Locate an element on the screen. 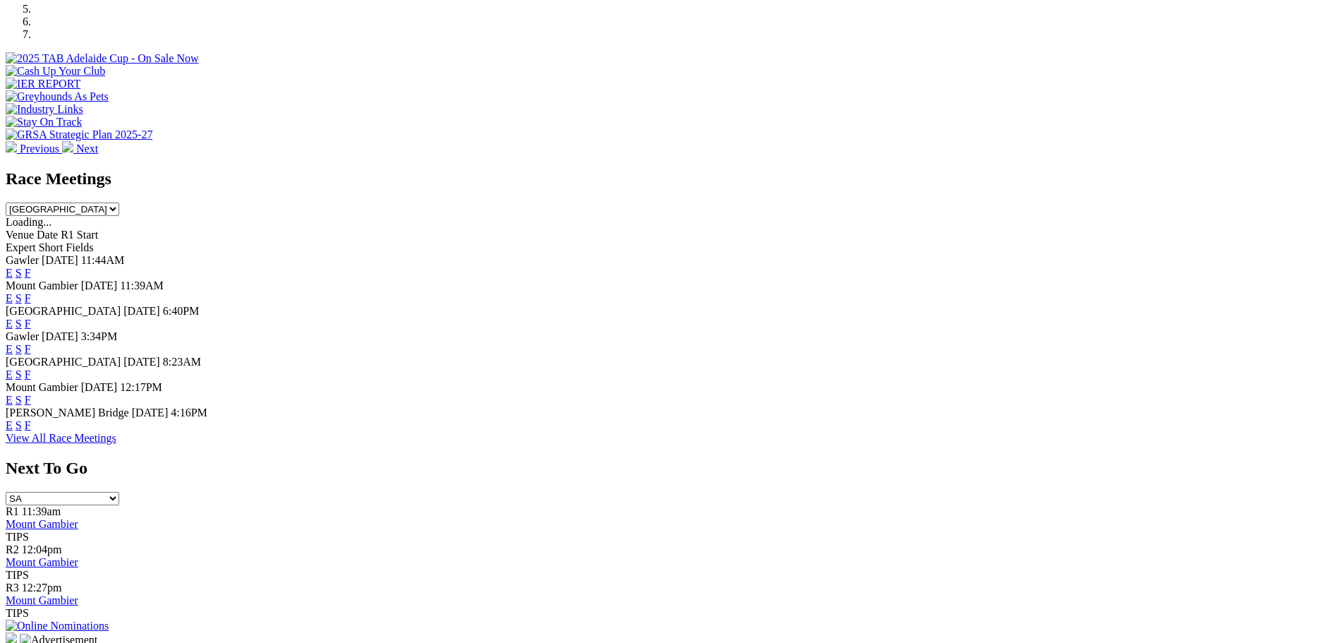  img: IER REPORT is located at coordinates (43, 84).